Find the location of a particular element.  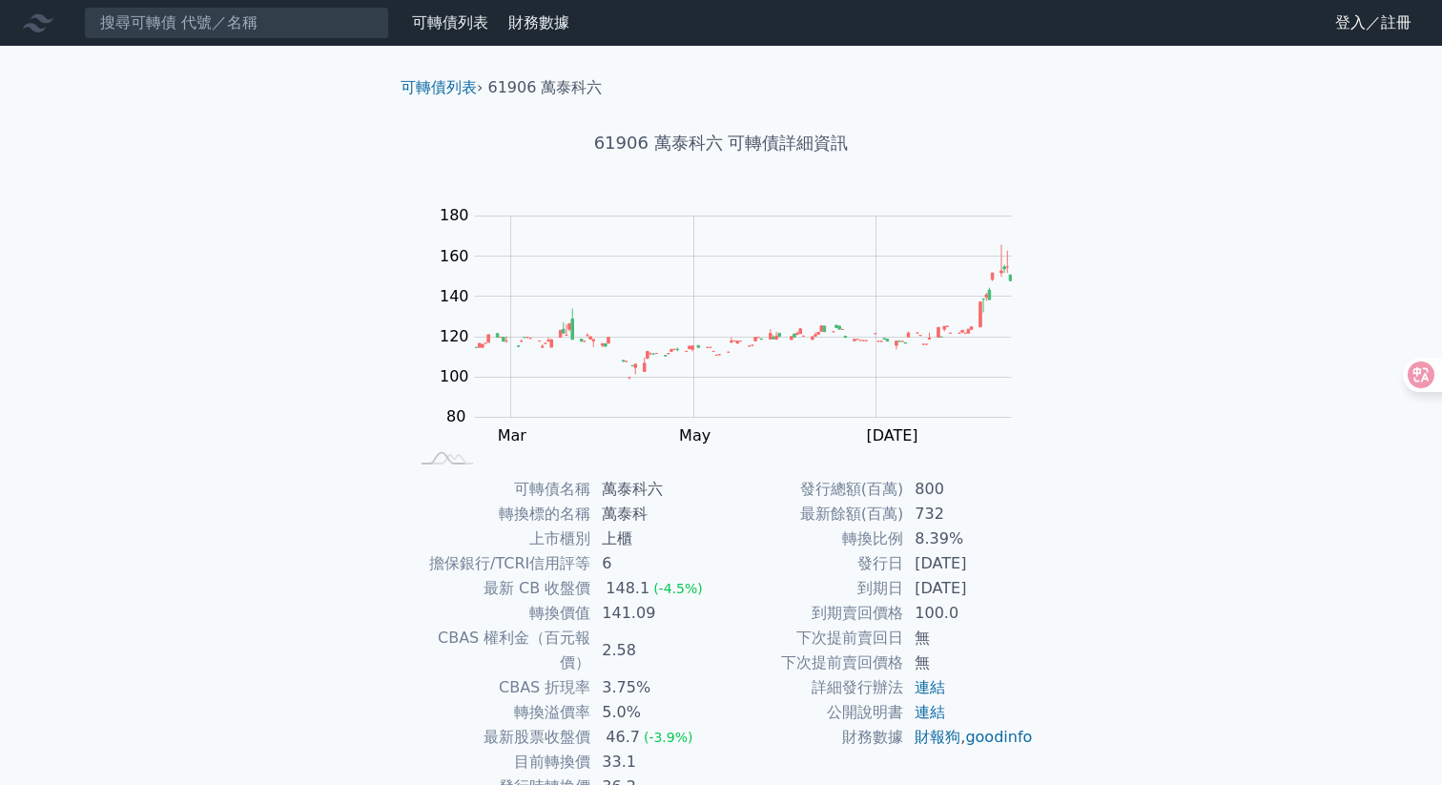

td: 下次提前賣回價格 is located at coordinates (811, 663).